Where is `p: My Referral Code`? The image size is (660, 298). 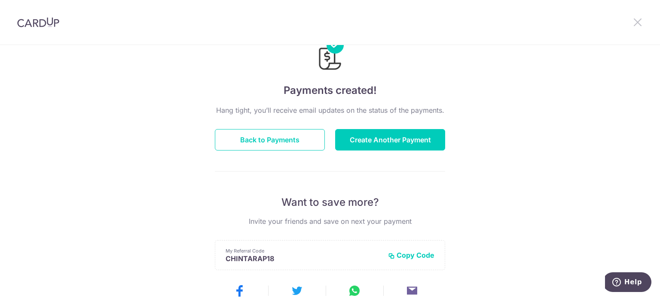
p: My Referral Code is located at coordinates (303, 251).